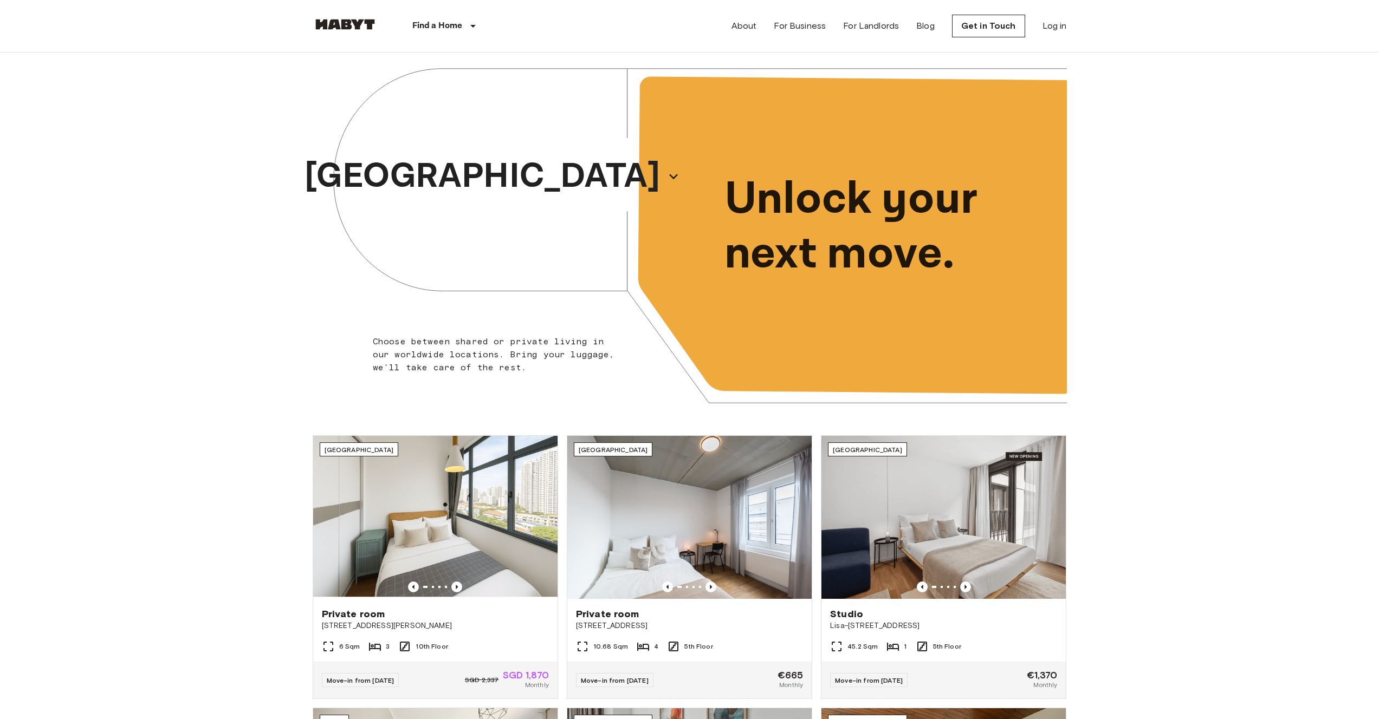 The height and width of the screenshot is (719, 1379). I want to click on p: Choose between shared or private living in our worldwide locations. Bring your luggage, we'll tak..., so click(497, 355).